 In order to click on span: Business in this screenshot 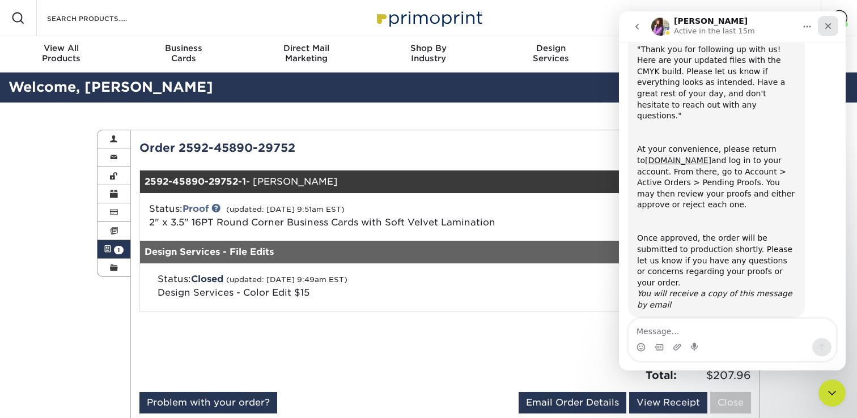, I will do `click(184, 48)`.